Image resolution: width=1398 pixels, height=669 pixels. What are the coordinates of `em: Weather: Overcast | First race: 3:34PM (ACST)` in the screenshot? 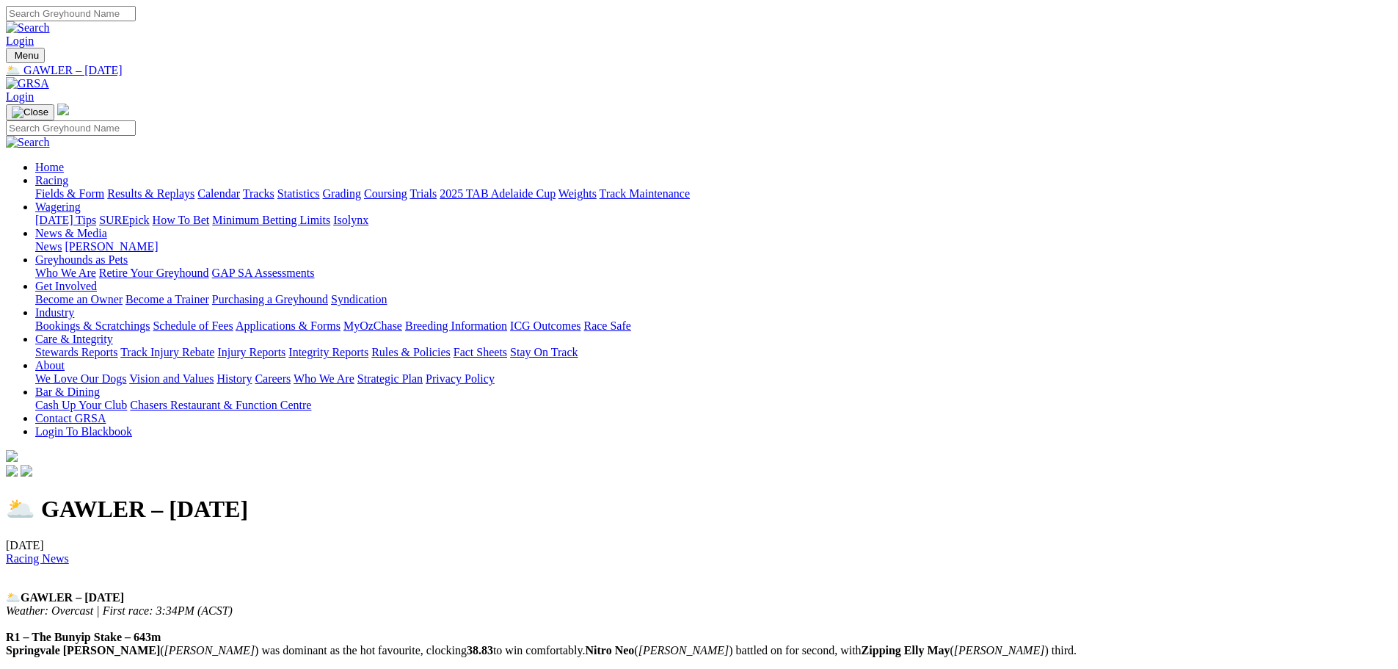 It's located at (119, 610).